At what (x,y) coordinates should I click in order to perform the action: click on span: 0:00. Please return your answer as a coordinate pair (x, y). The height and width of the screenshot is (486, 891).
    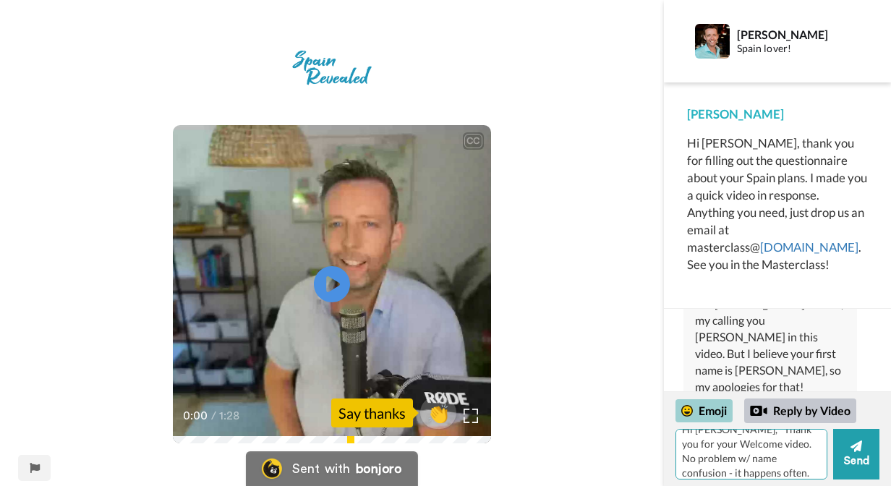
    Looking at the image, I should click on (195, 416).